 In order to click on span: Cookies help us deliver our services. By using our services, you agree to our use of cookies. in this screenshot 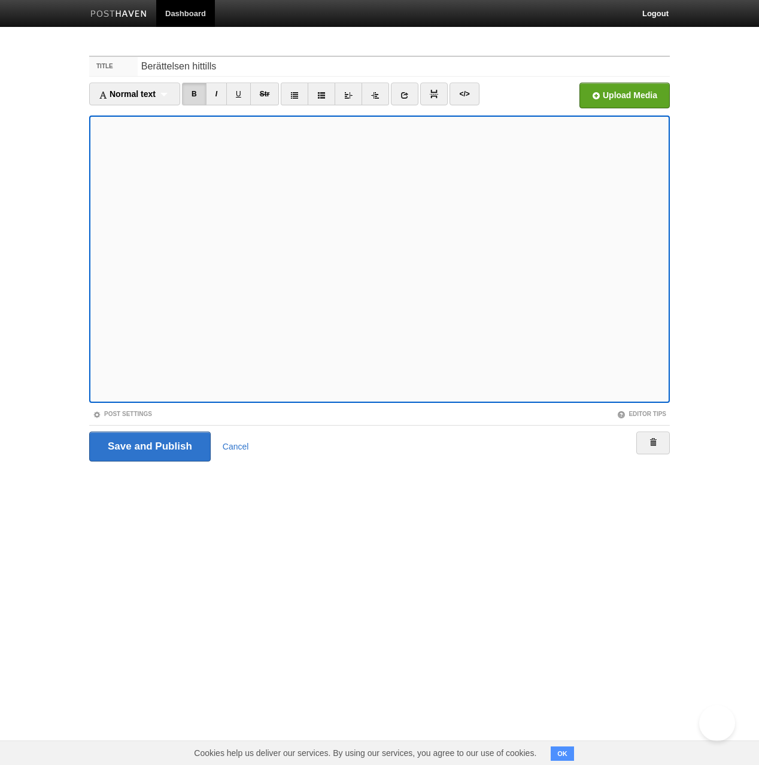, I will do `click(365, 753)`.